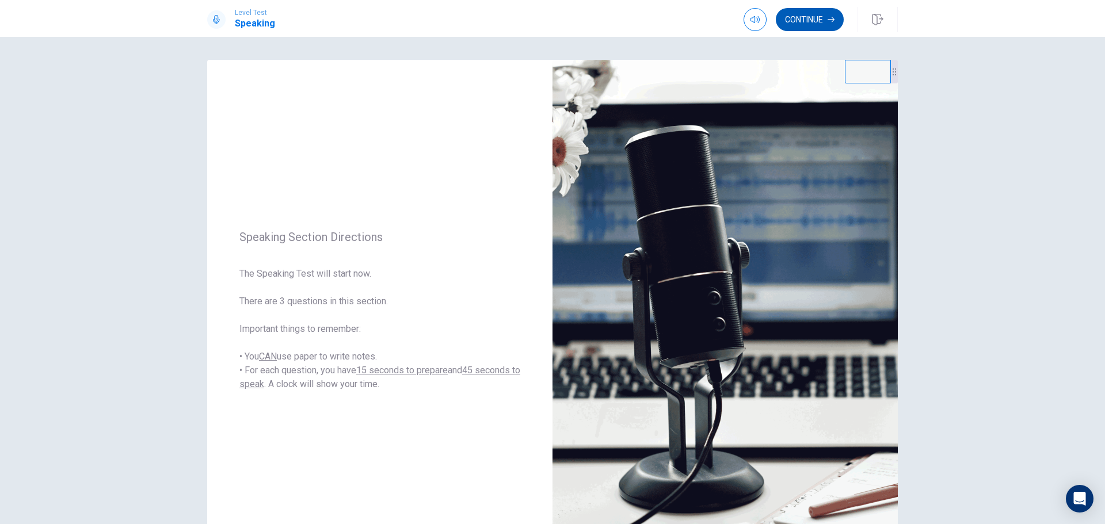 The image size is (1105, 524). What do you see at coordinates (1080, 499) in the screenshot?
I see `div: Open Intercom Messenger` at bounding box center [1080, 499].